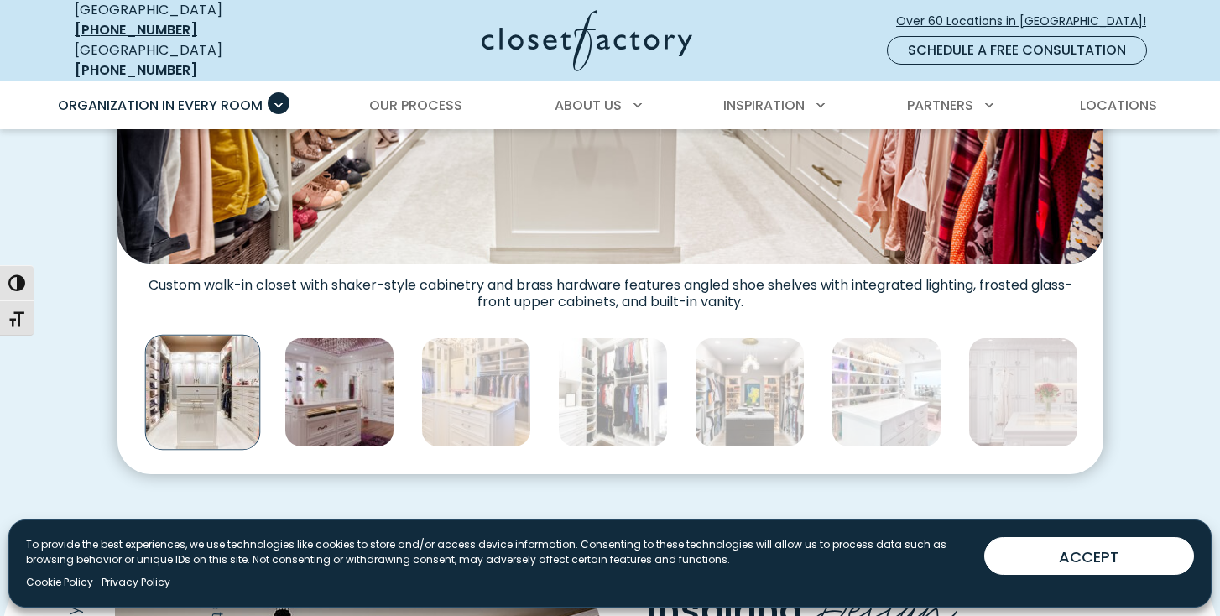 Image resolution: width=1220 pixels, height=616 pixels. I want to click on figcaption: Custom walk-in closet with shaker-style cabinetry and brass hardware features angled shoe shelves..., so click(610, 287).